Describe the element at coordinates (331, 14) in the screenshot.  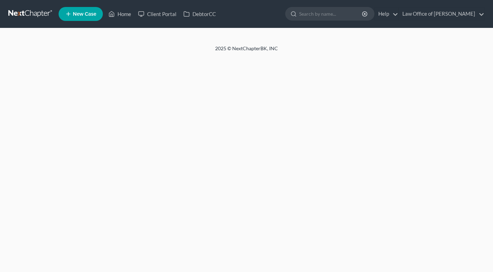
I see `input: Search by name...` at that location.